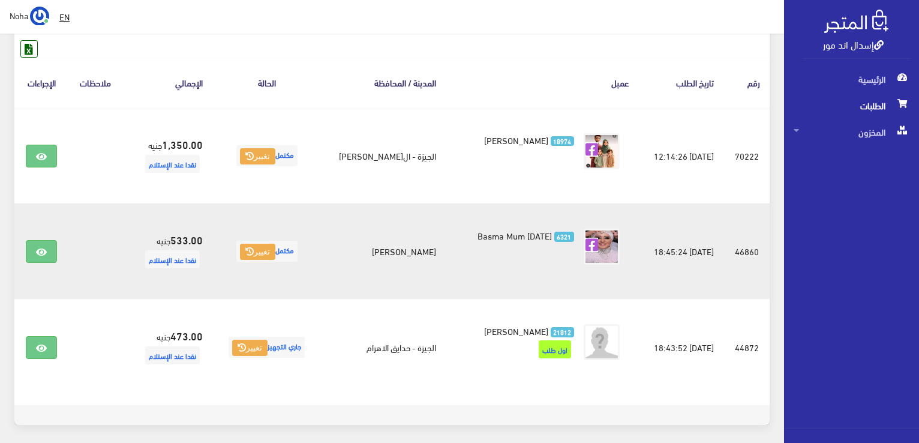 The height and width of the screenshot is (443, 919). What do you see at coordinates (41, 82) in the screenshot?
I see `th: الإجراءات` at bounding box center [41, 82].